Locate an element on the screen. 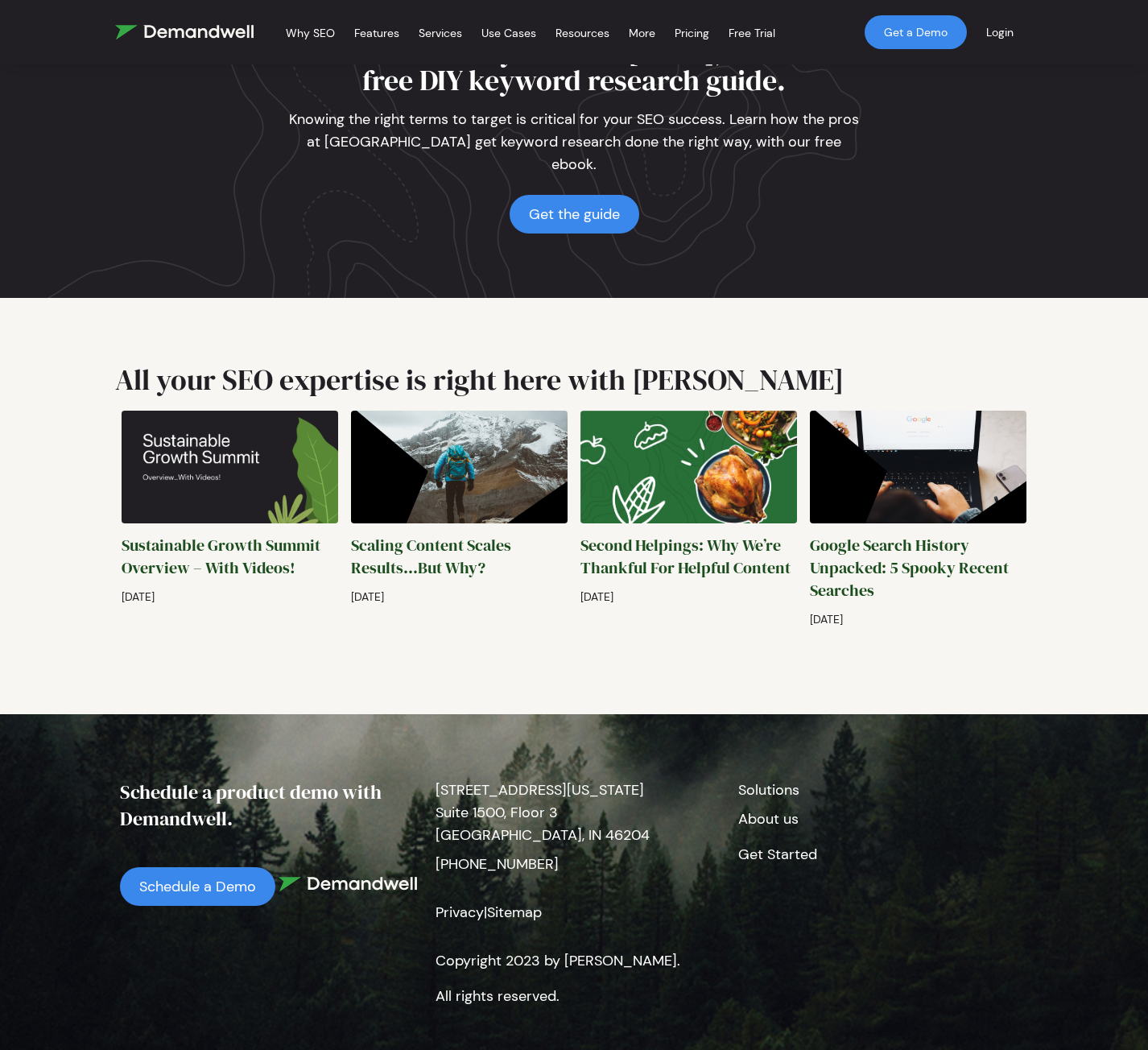  img: Sustainable-Growth-Summit-Featured-Images-1.png is located at coordinates (230, 467).